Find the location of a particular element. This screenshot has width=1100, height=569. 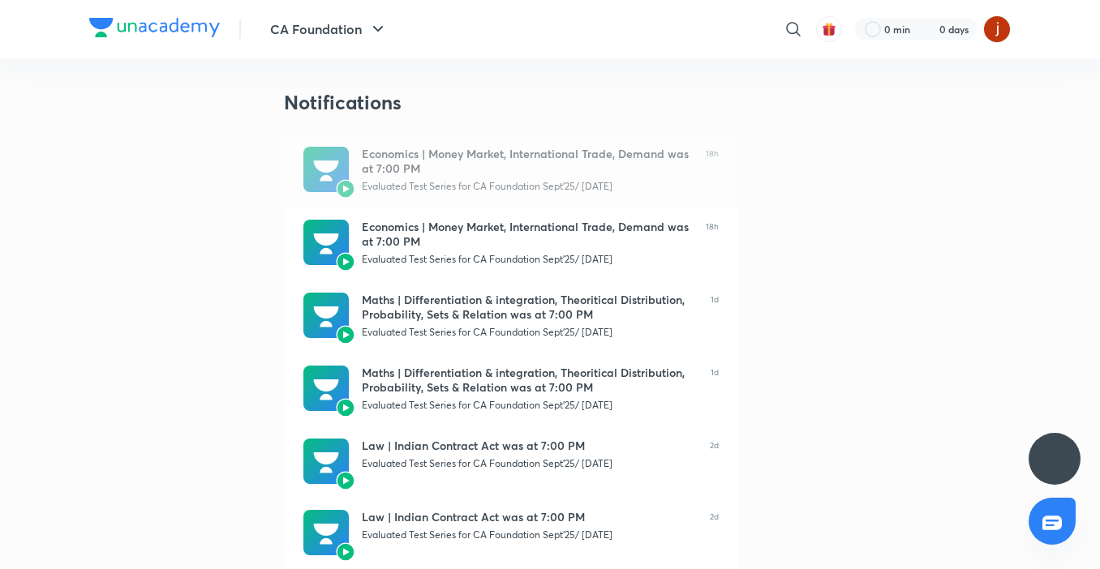

button: avatar is located at coordinates (829, 29).